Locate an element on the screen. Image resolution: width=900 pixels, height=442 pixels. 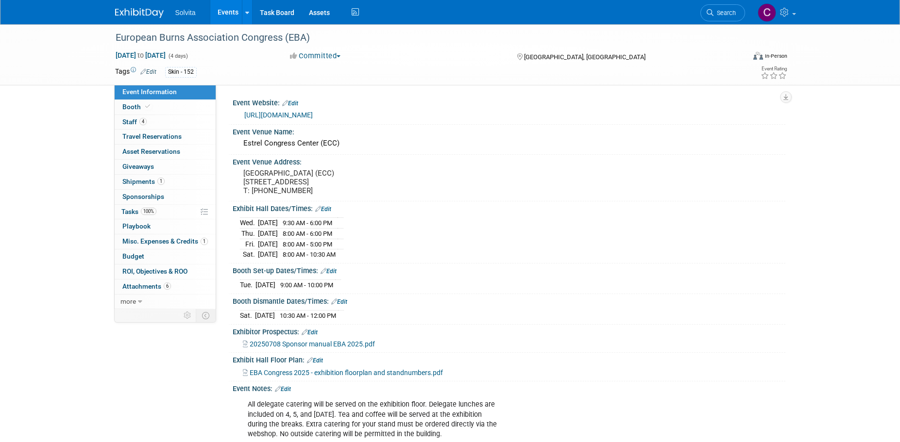
img: ExhibitDay is located at coordinates (139, 13).